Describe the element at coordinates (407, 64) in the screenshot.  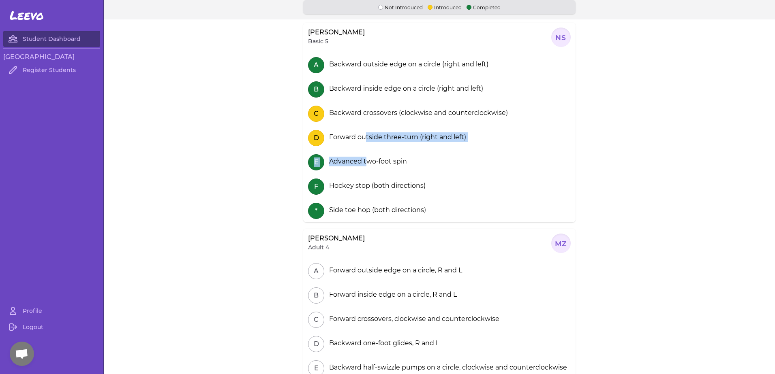
I see `div: Backward outside edge on a circle (right and left)` at that location.